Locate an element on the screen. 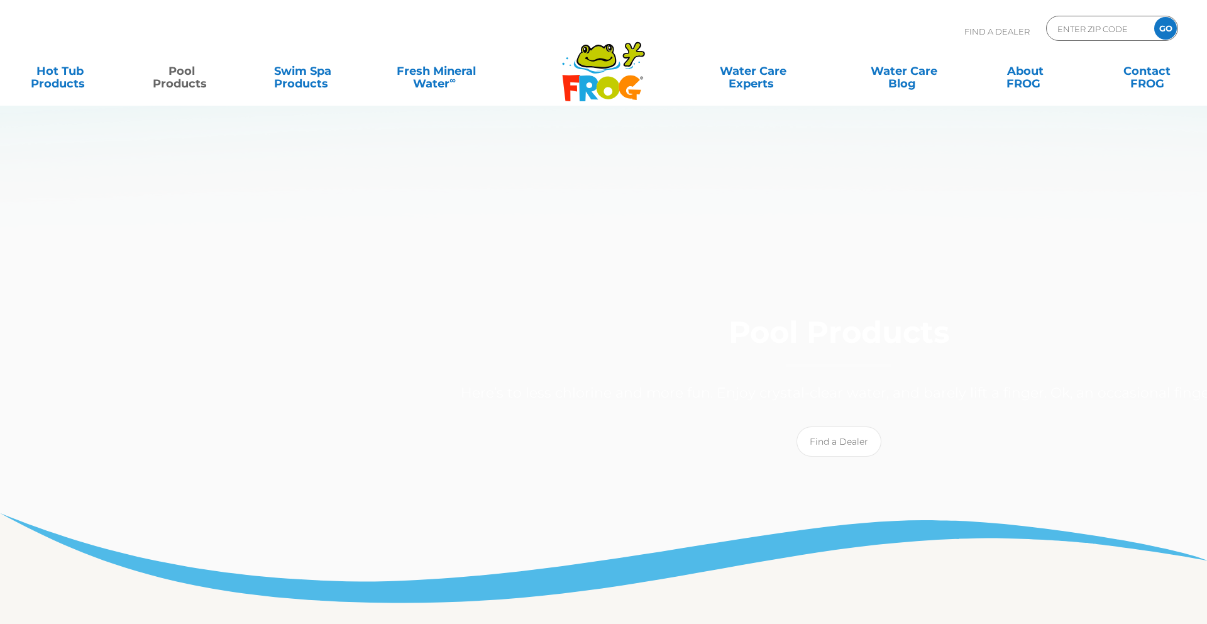 This screenshot has width=1207, height=624. a: ContactFROG is located at coordinates (1147, 71).